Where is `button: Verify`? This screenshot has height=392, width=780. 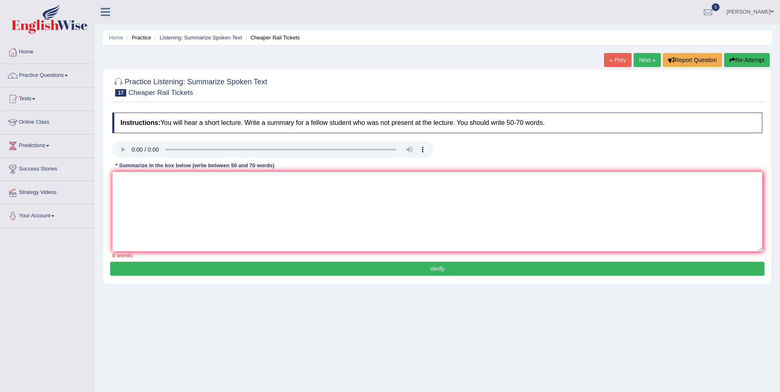
button: Verify is located at coordinates (437, 269).